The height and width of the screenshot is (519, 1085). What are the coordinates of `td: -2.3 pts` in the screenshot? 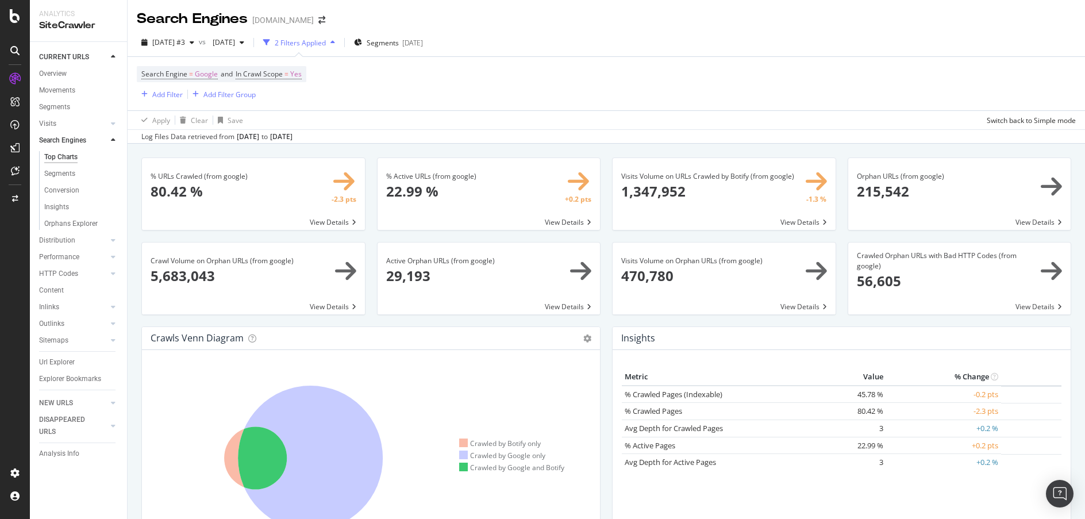 It's located at (944, 412).